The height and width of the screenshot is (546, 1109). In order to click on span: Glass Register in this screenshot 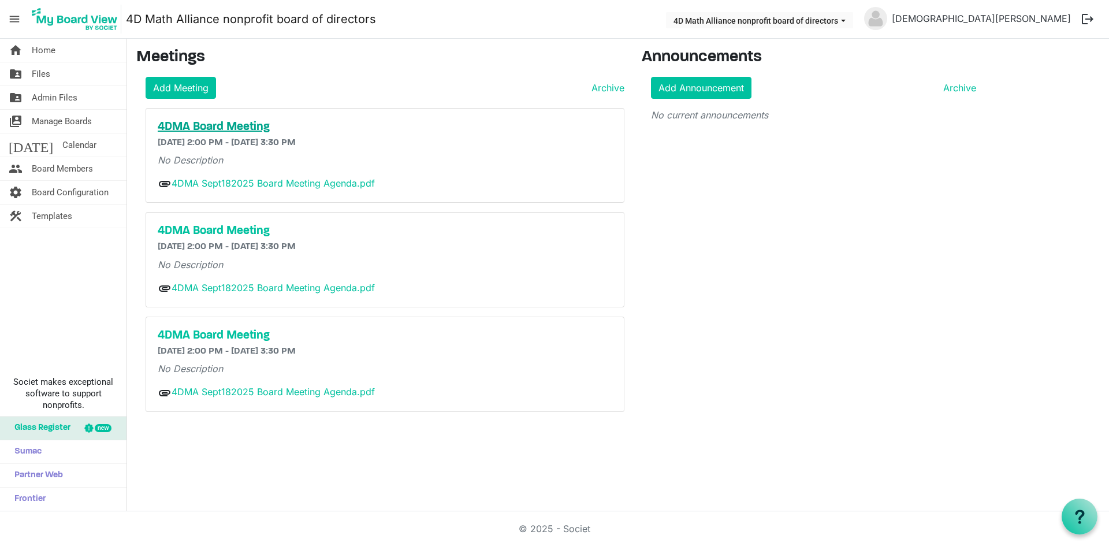, I will do `click(39, 428)`.